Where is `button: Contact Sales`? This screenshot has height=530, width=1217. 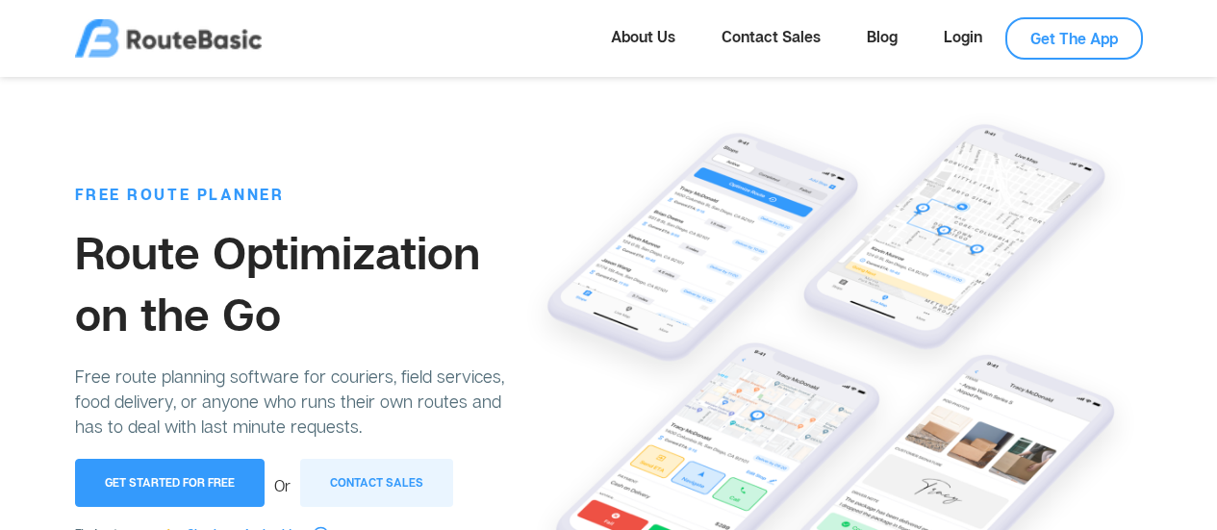 button: Contact Sales is located at coordinates (376, 483).